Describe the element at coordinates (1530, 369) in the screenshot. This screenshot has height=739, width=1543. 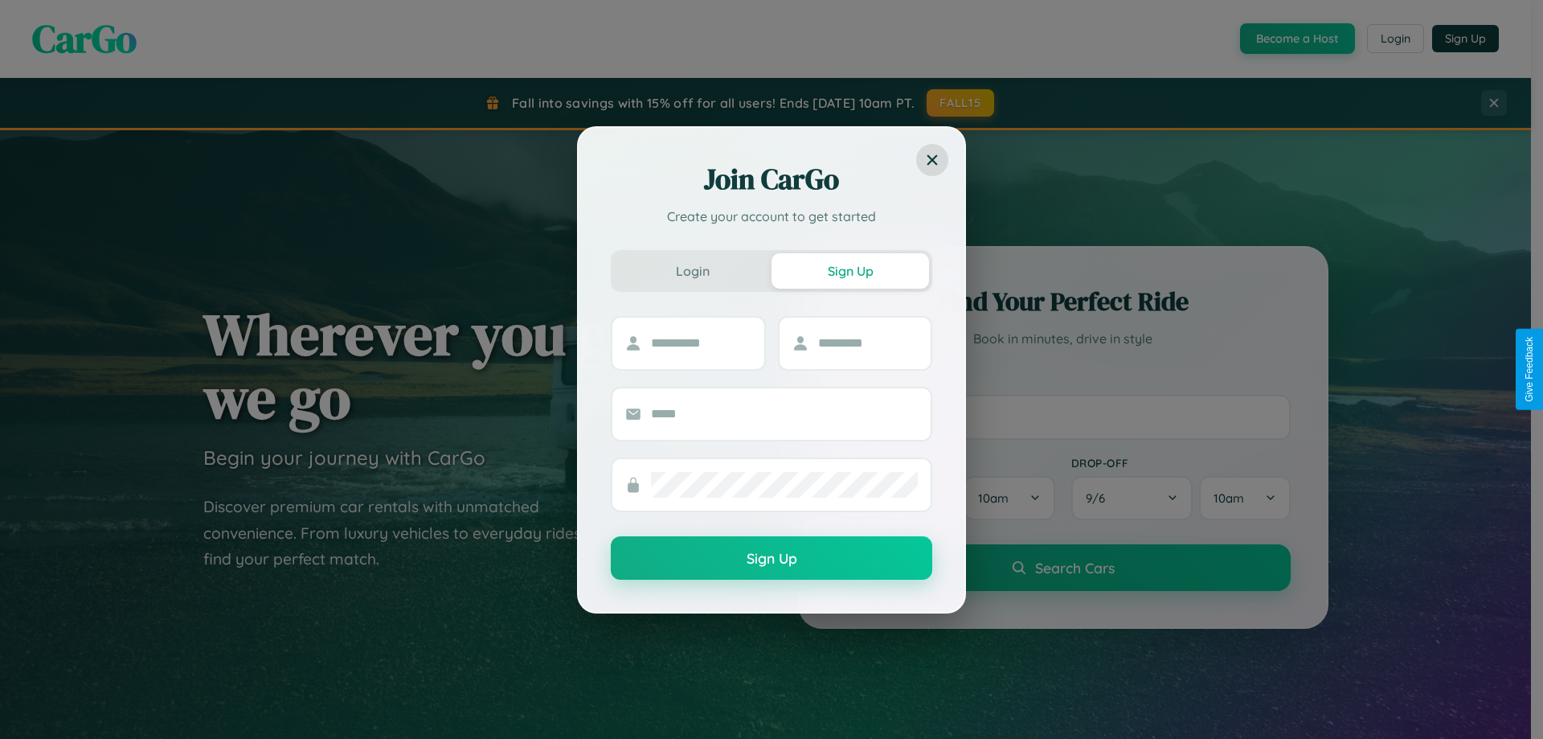
I see `div: Give Feedback` at that location.